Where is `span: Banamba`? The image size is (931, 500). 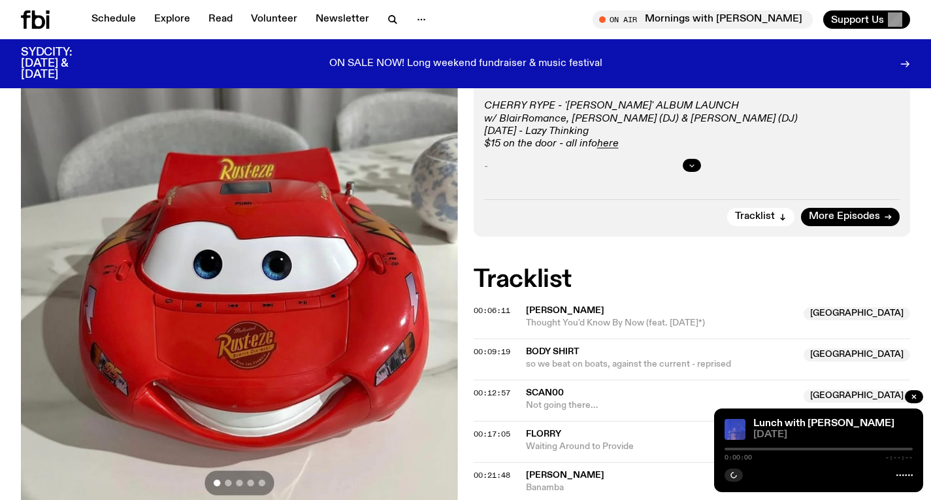 span: Banamba is located at coordinates (661, 487).